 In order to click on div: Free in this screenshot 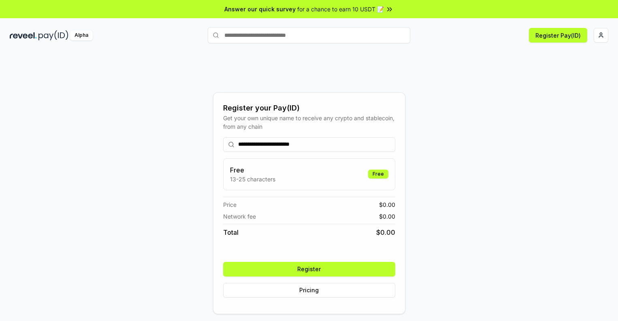, I will do `click(378, 174)`.